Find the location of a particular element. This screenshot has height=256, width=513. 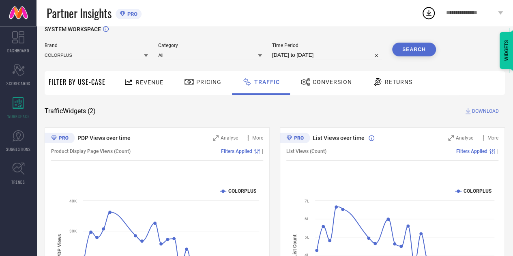

span: WORKSPACE is located at coordinates (18, 116).